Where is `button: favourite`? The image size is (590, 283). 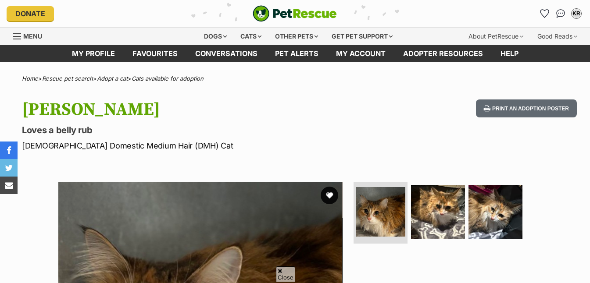
button: favourite is located at coordinates (329, 196).